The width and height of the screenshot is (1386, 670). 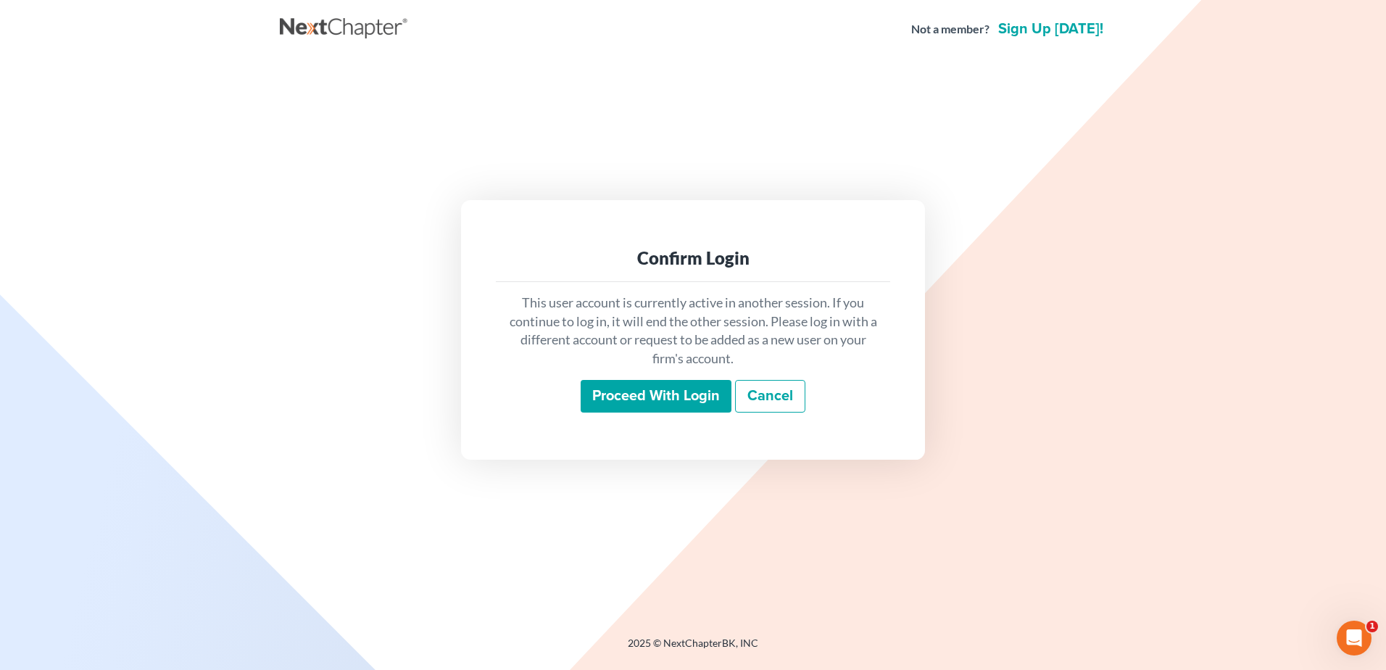 I want to click on div: Confirm Login, so click(x=693, y=258).